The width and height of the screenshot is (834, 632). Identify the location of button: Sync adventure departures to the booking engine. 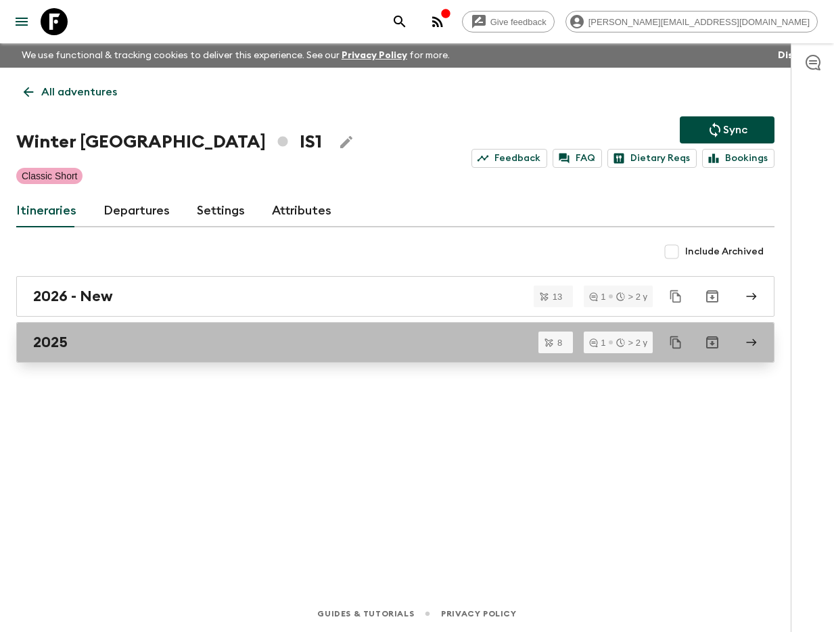
(727, 130).